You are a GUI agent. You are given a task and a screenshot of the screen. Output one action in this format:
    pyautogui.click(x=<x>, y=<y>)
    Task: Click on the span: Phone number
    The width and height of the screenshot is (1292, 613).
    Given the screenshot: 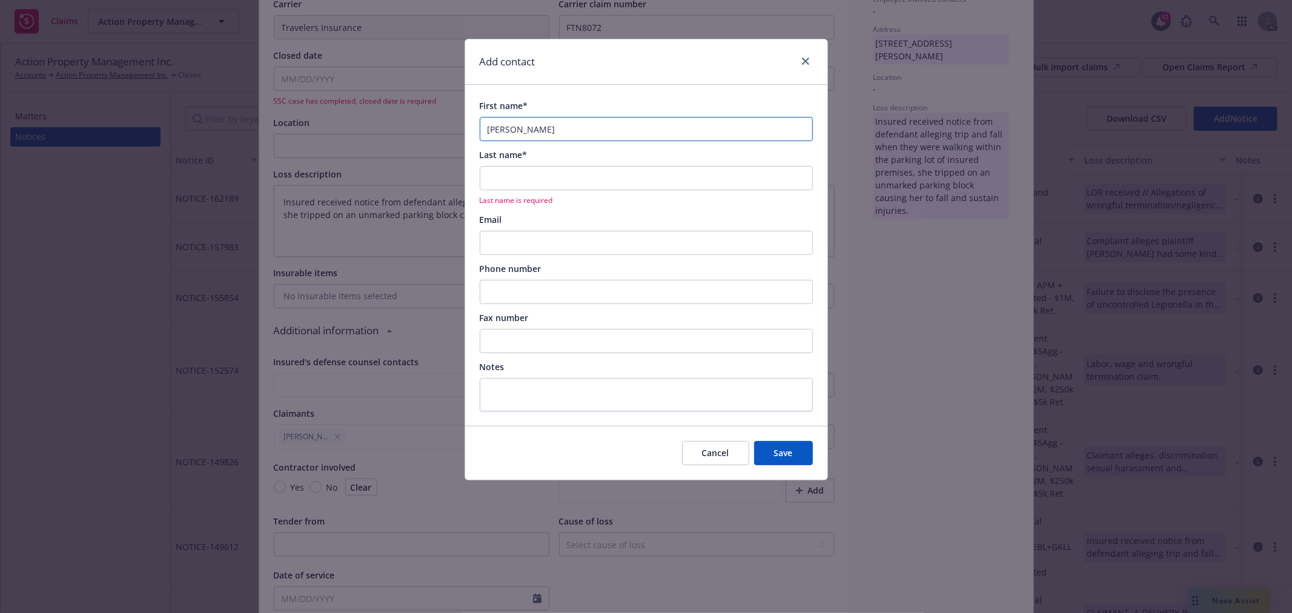 What is the action you would take?
    pyautogui.click(x=510, y=268)
    